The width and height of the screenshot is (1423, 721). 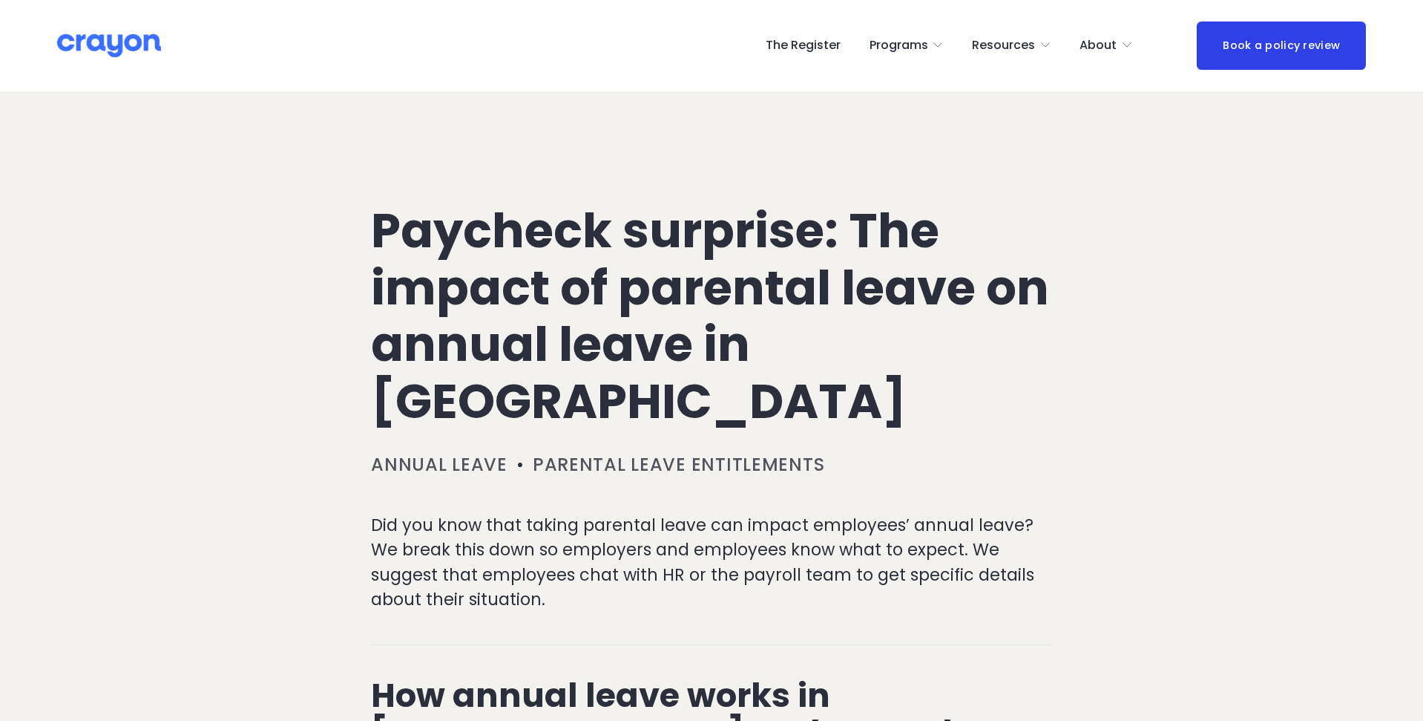 What do you see at coordinates (1282, 45) in the screenshot?
I see `a: Book a policy review` at bounding box center [1282, 45].